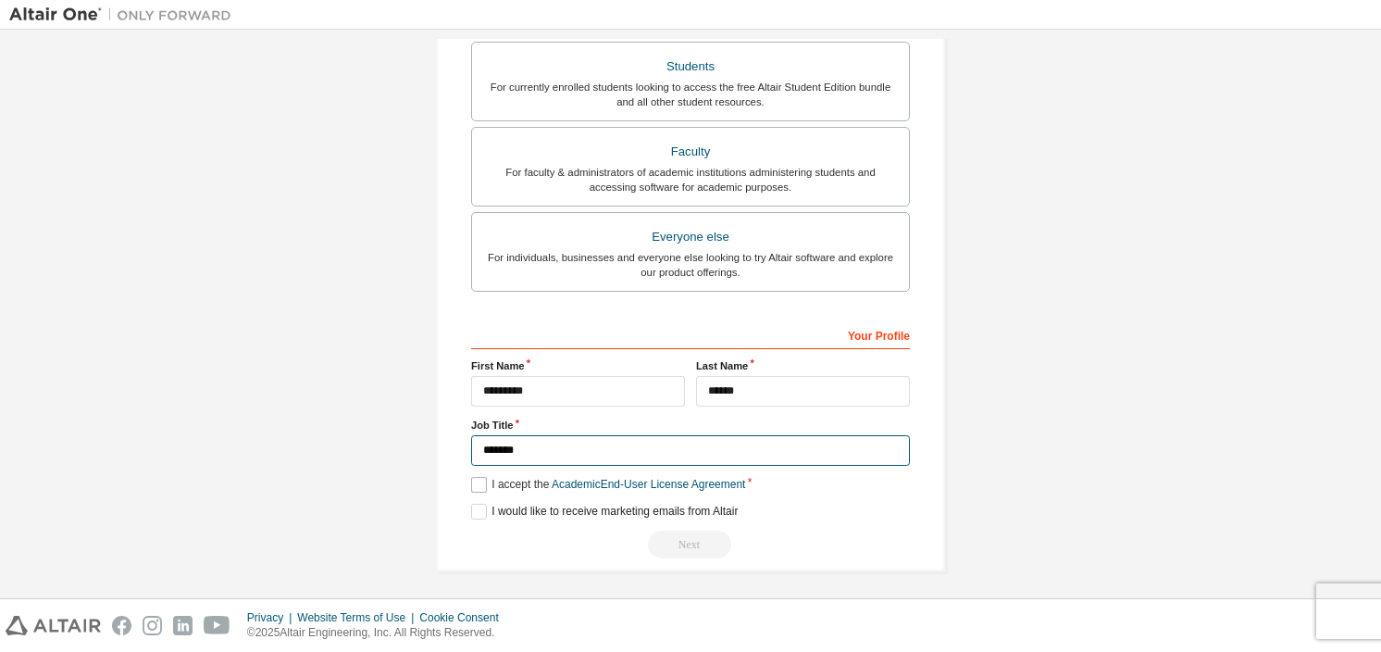 This screenshot has width=1381, height=652. Describe the element at coordinates (358, 618) in the screenshot. I see `div: Website Terms of Use` at that location.